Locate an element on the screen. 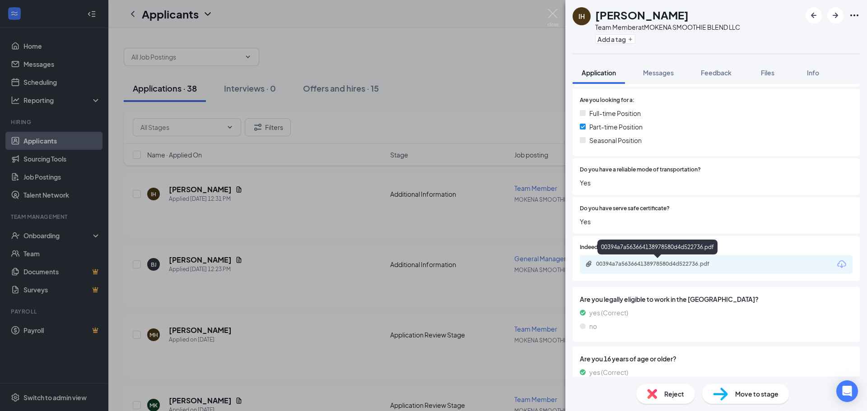 The height and width of the screenshot is (411, 867). button: PlusAdd a tag is located at coordinates (615, 39).